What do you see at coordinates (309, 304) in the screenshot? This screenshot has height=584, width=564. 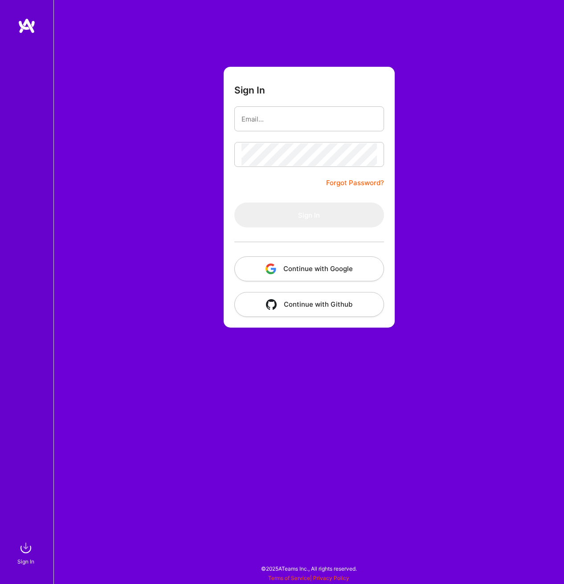 I see `button: Continue with Github` at bounding box center [309, 304].